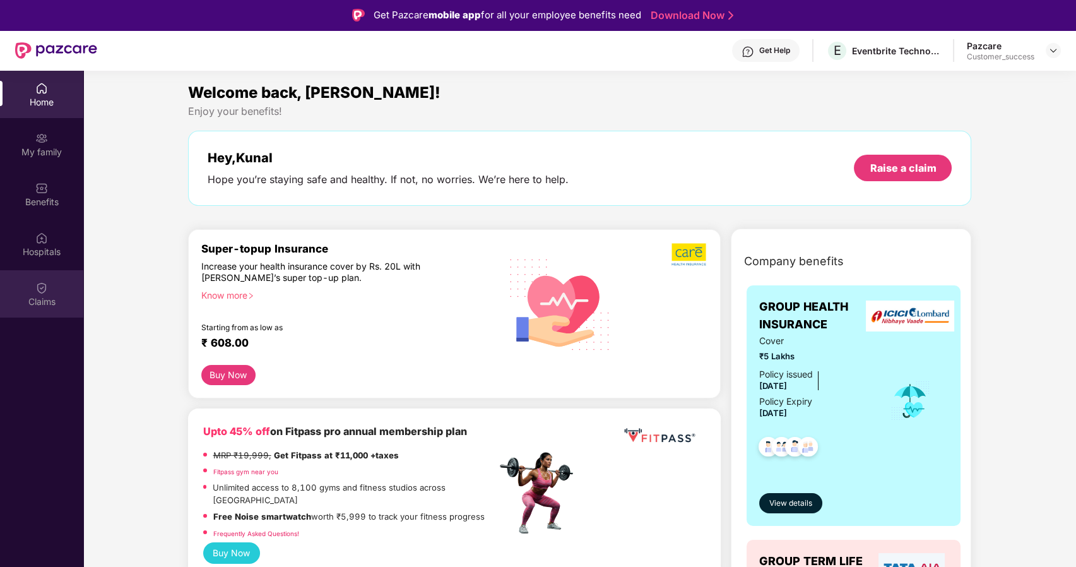  I want to click on img: svg+xml;base64,PHN2ZyBpZD0iSG9tZSIgeG1sbnM9Imh0dHA6Ly93d3cudzMub3JnLzIwMDAvc3ZnIiB3aWR0aD0iMjAiIG..., so click(42, 88).